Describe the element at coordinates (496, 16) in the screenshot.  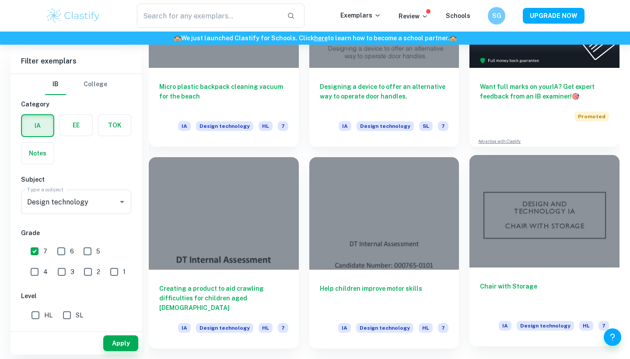
I see `h6: SG` at that location.